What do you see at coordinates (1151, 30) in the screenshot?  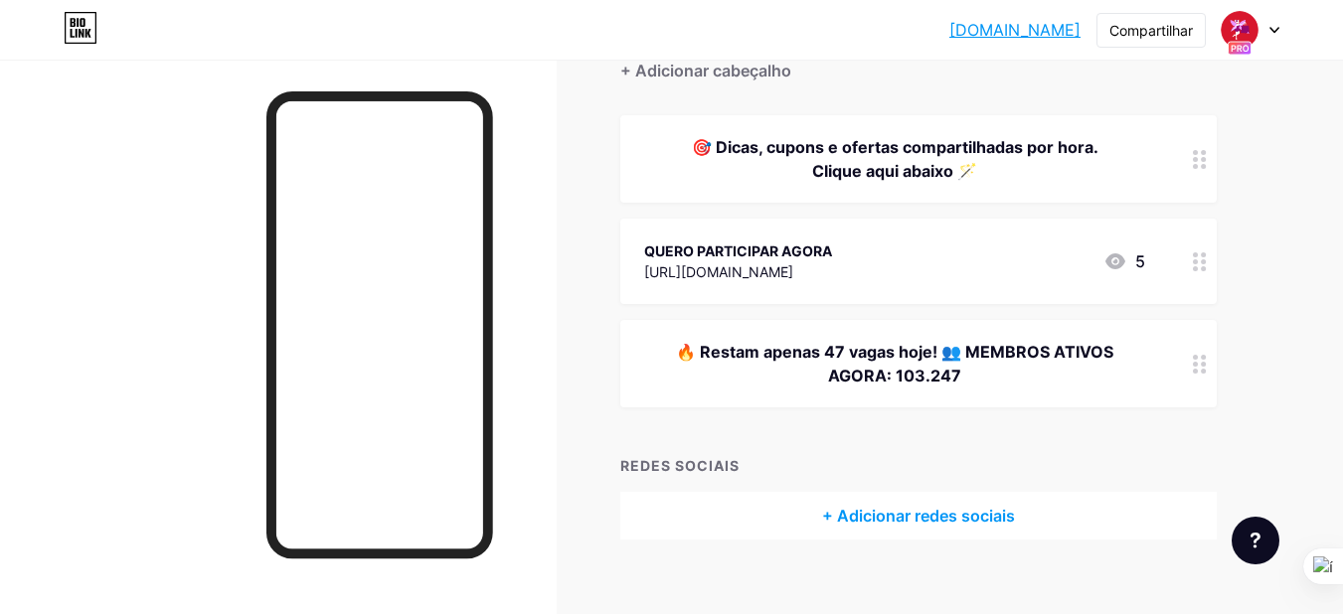 I see `font: Compartilhar` at bounding box center [1151, 30].